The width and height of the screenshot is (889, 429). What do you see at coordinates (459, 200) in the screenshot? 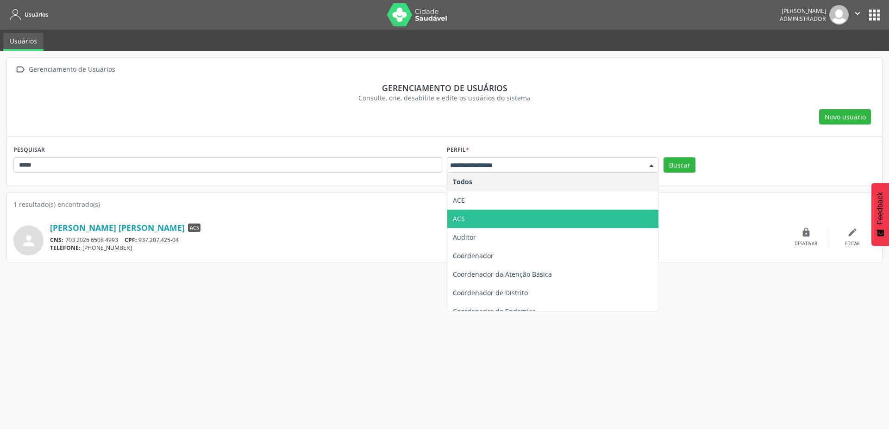
I see `span: ACE` at bounding box center [459, 200].